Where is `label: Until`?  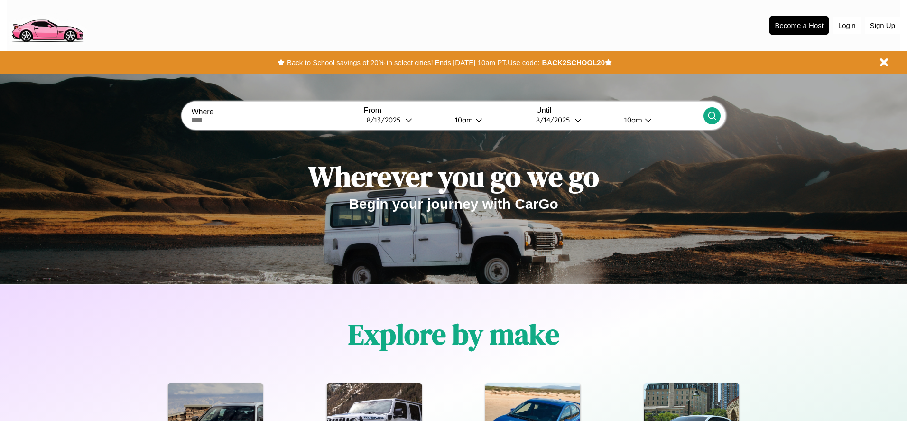 label: Until is located at coordinates (619, 110).